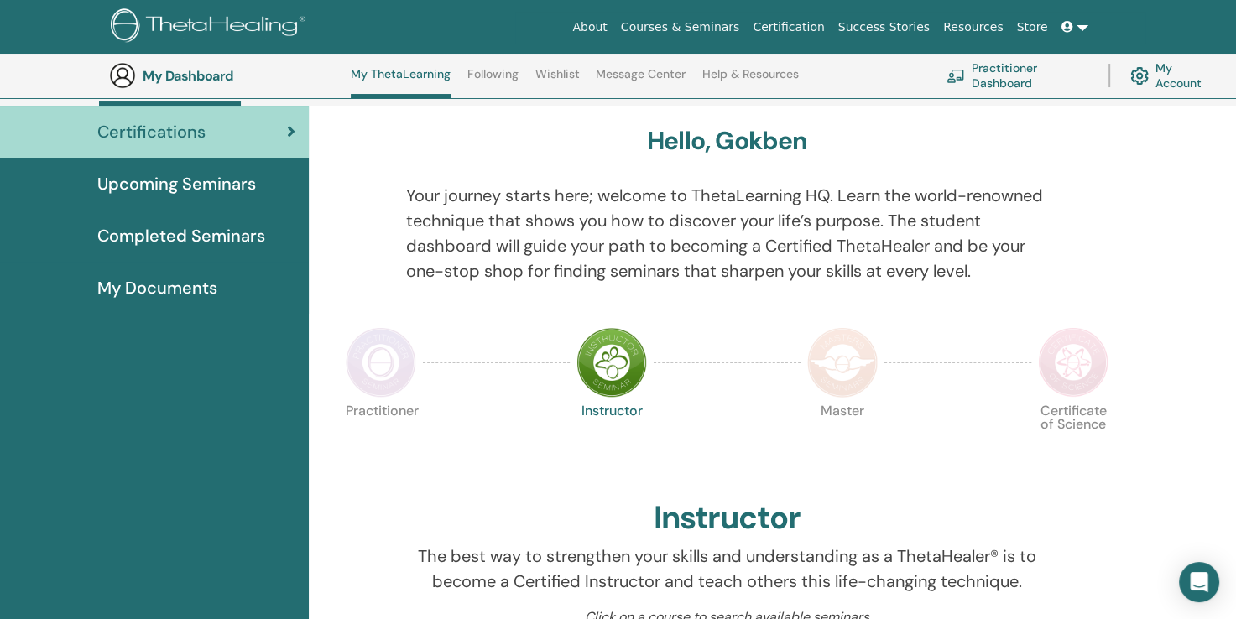 The width and height of the screenshot is (1236, 619). Describe the element at coordinates (400, 82) in the screenshot. I see `a: My ThetaLearning` at that location.